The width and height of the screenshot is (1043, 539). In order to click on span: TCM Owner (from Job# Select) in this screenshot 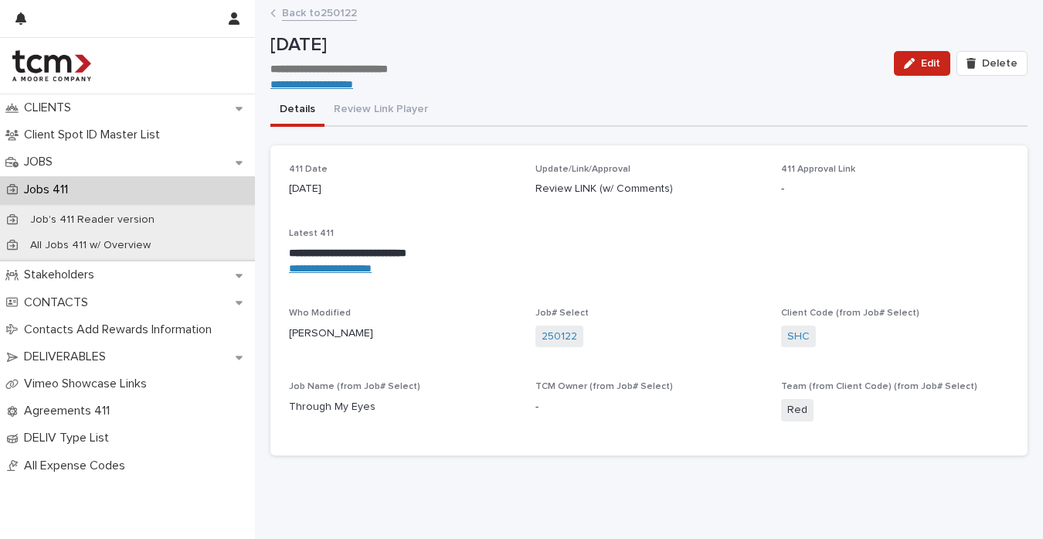, I will do `click(604, 386)`.